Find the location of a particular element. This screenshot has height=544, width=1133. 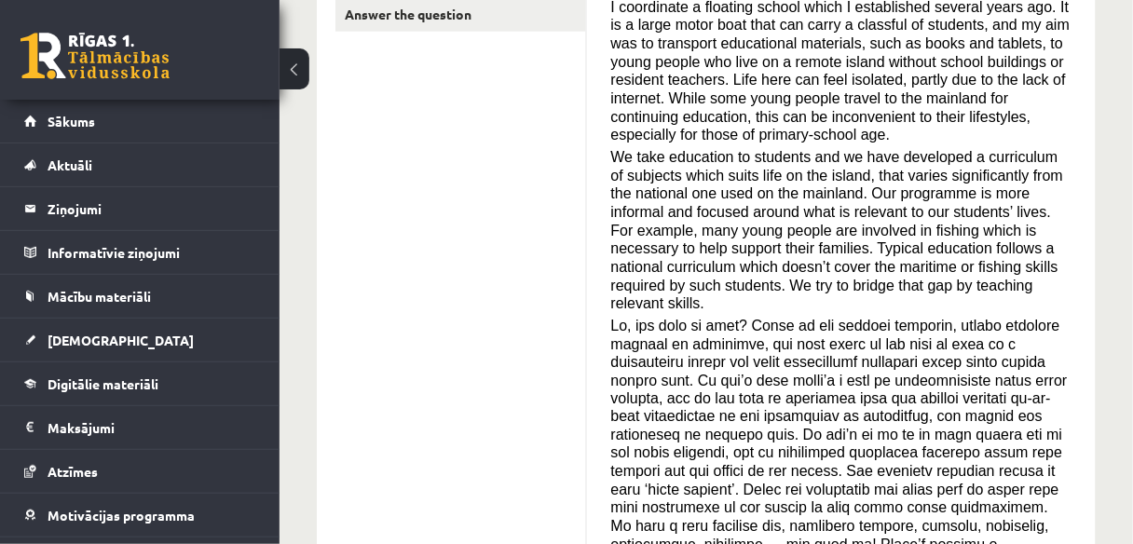

legend: Maksājumi is located at coordinates (152, 428).